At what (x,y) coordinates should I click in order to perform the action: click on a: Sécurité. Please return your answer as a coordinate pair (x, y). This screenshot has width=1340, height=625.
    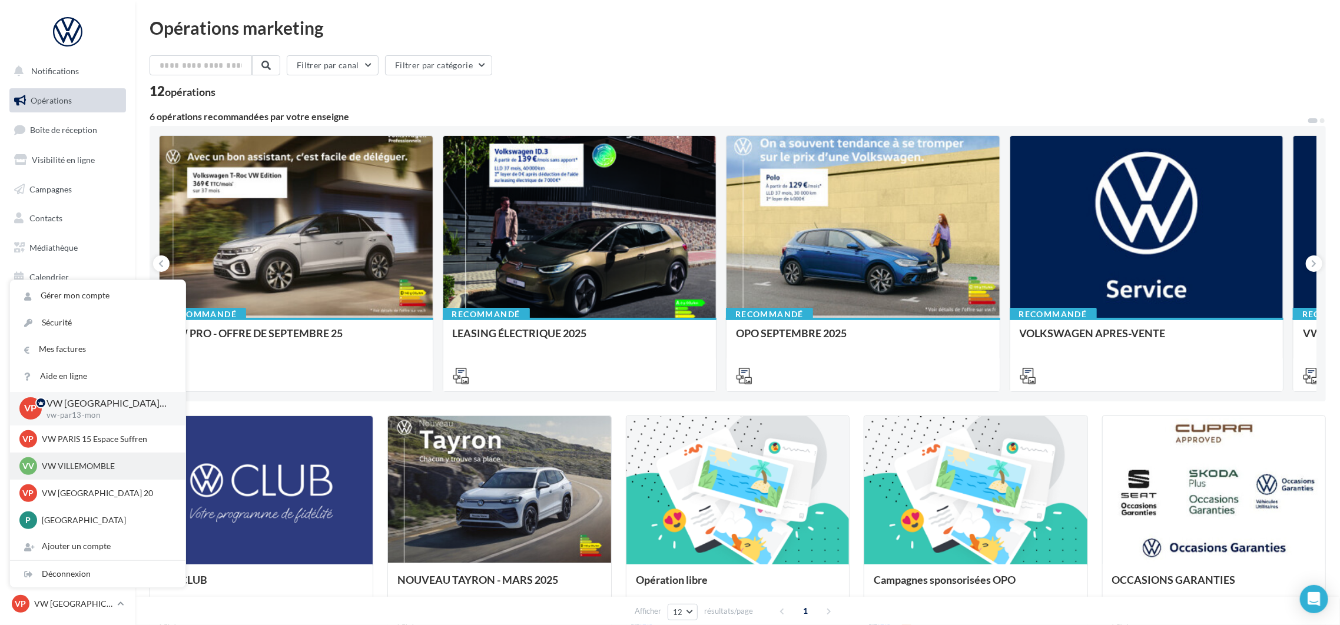
    Looking at the image, I should click on (98, 323).